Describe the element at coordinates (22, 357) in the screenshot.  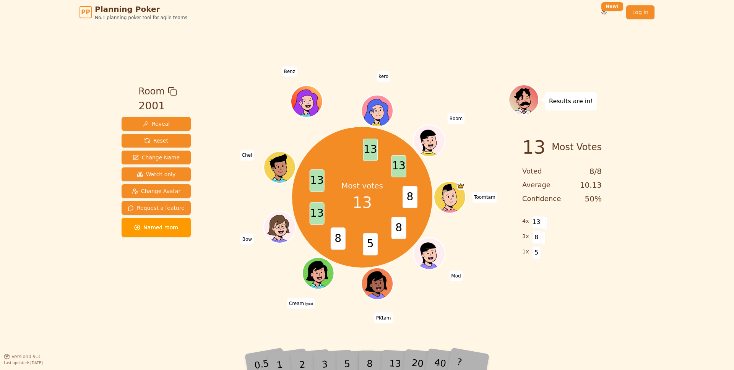
I see `button: Version0.9.3` at that location.